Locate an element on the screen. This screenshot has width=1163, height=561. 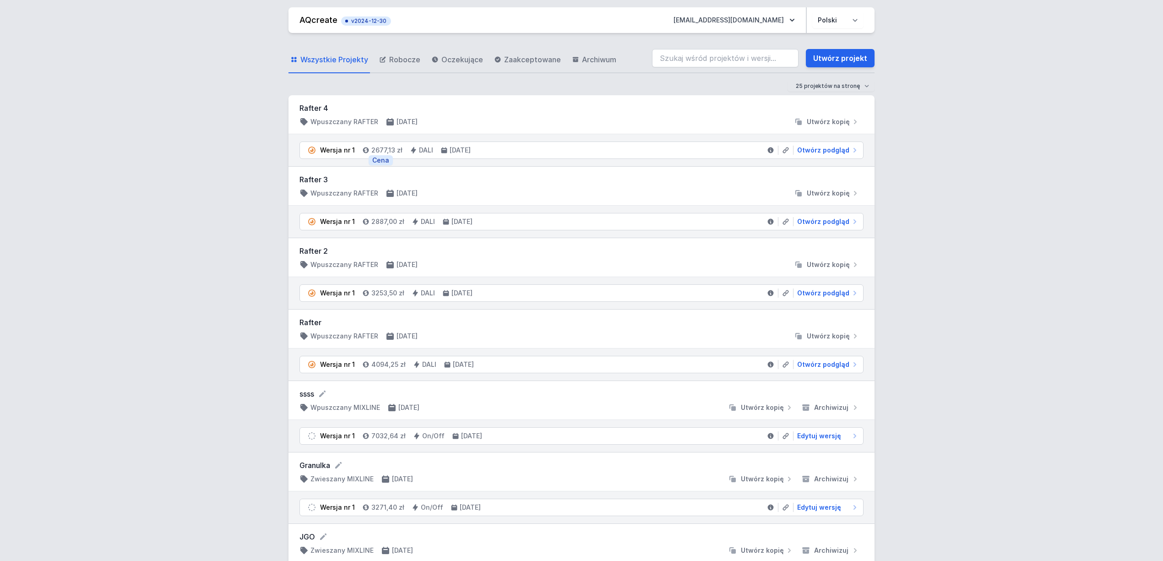
form: Granulka is located at coordinates (581, 465).